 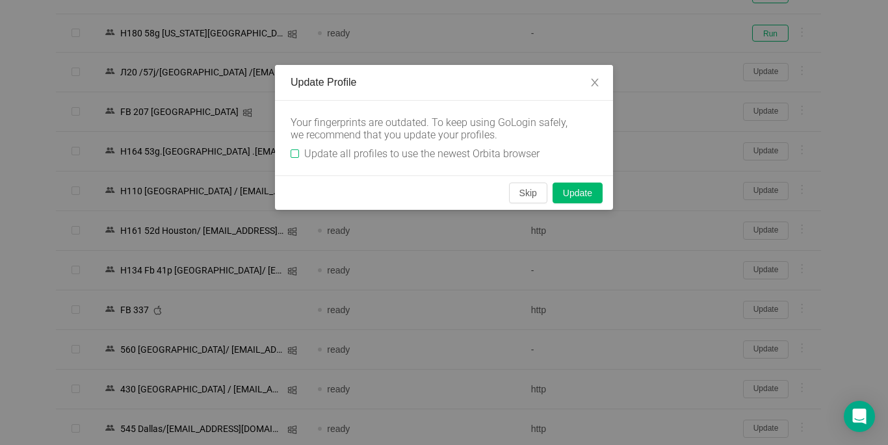 What do you see at coordinates (859, 417) in the screenshot?
I see `div: Open Intercom Messenger` at bounding box center [859, 417].